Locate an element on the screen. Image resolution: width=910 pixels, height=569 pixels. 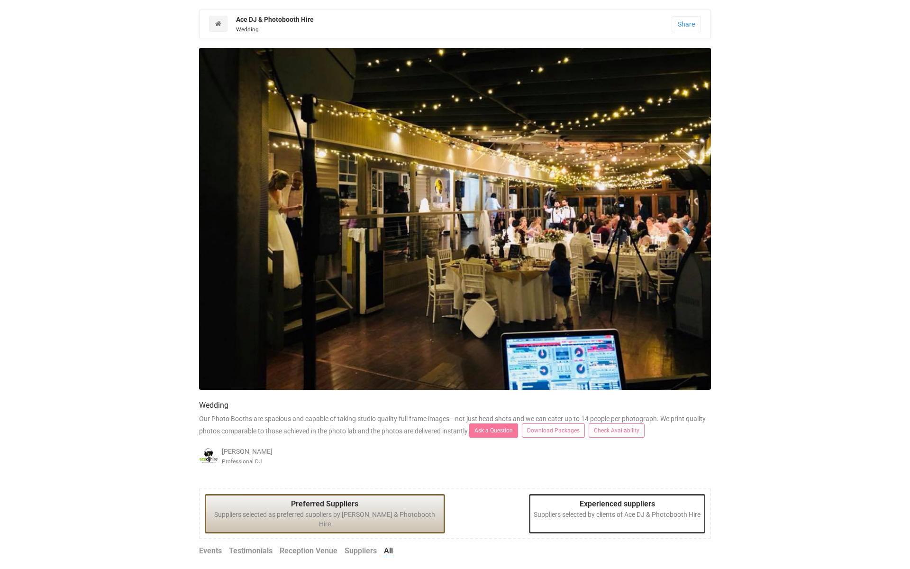
h4: Wedding is located at coordinates (455, 405).